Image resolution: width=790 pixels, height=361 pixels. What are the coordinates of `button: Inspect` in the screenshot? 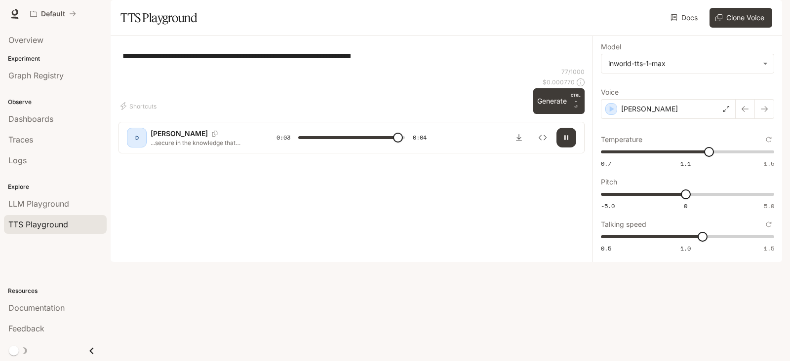 It's located at (543, 138).